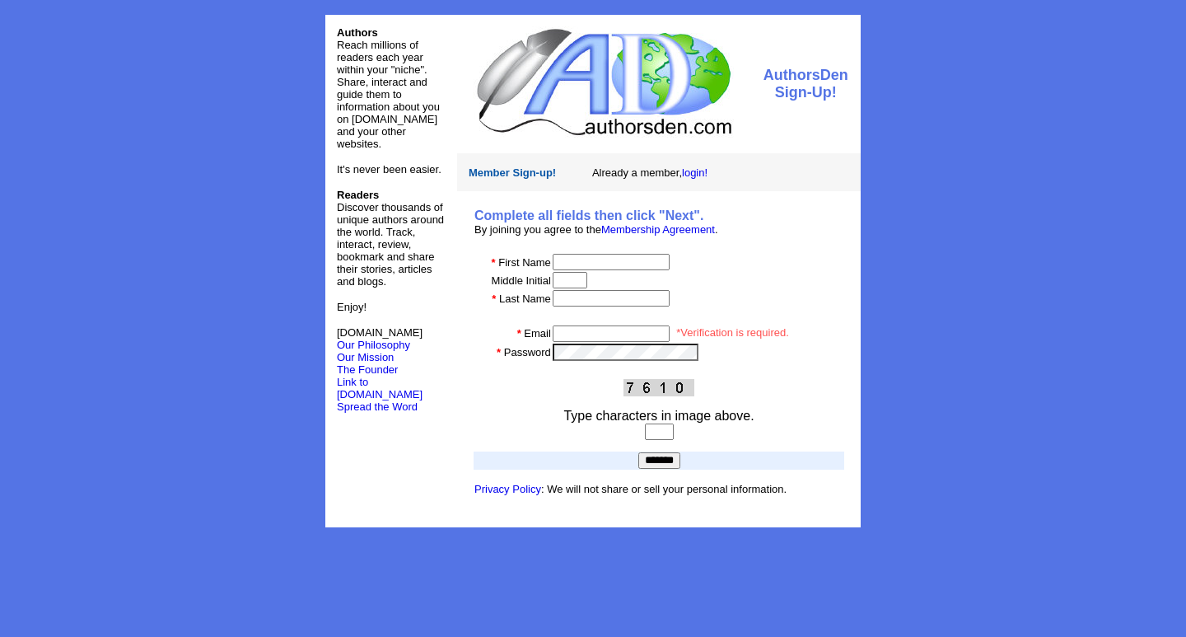 Image resolution: width=1186 pixels, height=637 pixels. What do you see at coordinates (658, 229) in the screenshot?
I see `a: Membership Agreement` at bounding box center [658, 229].